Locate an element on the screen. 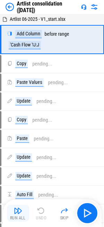  button: Skip is located at coordinates (64, 213).